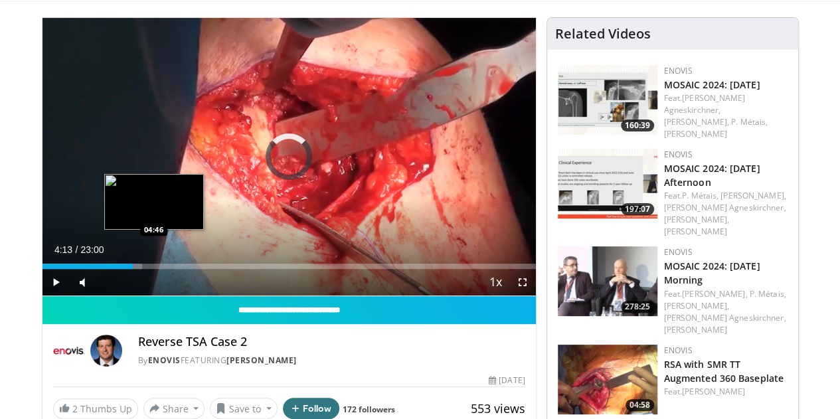  What do you see at coordinates (368, 409) in the screenshot?
I see `a: 172 followers` at bounding box center [368, 409].